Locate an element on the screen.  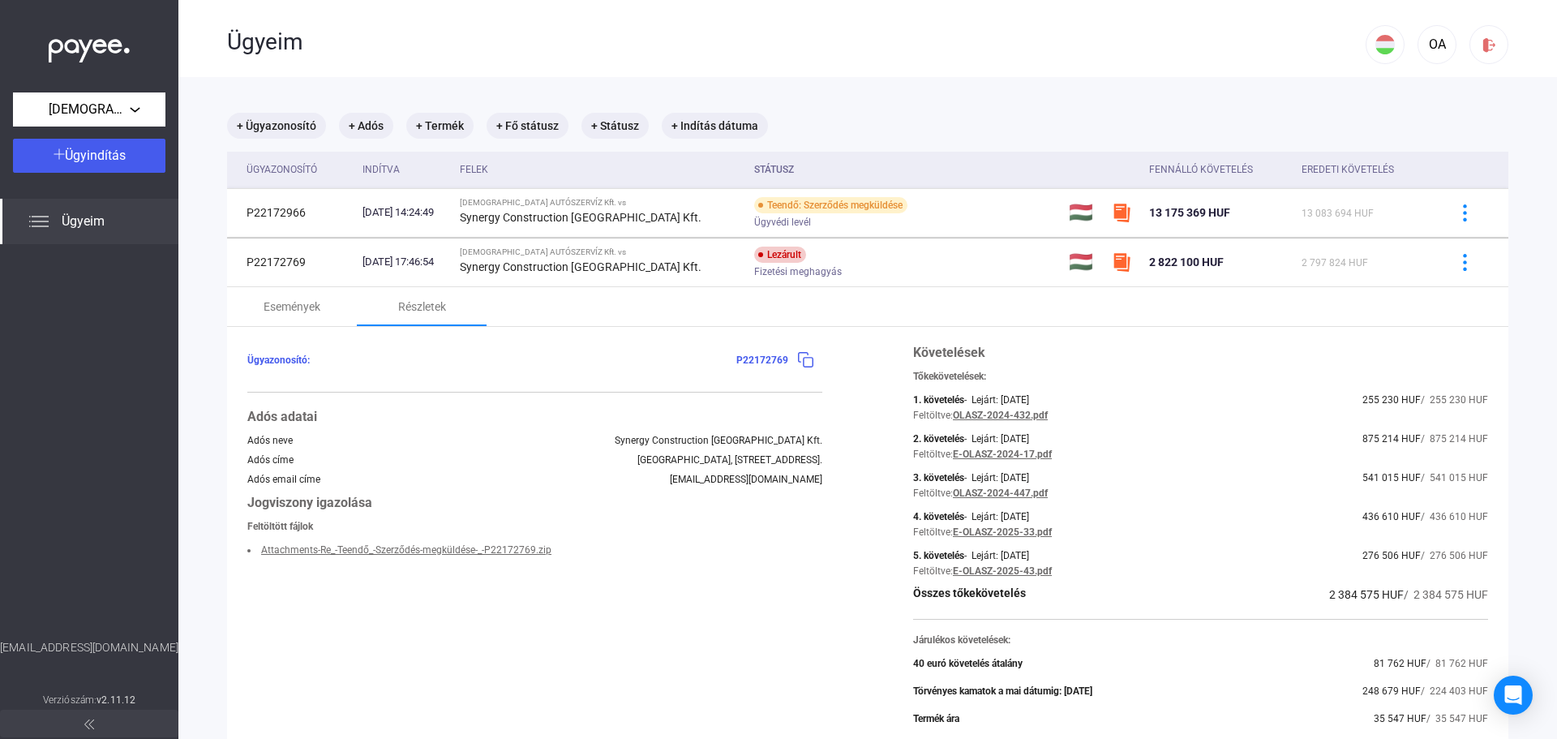
div: Részletek is located at coordinates (422, 306).